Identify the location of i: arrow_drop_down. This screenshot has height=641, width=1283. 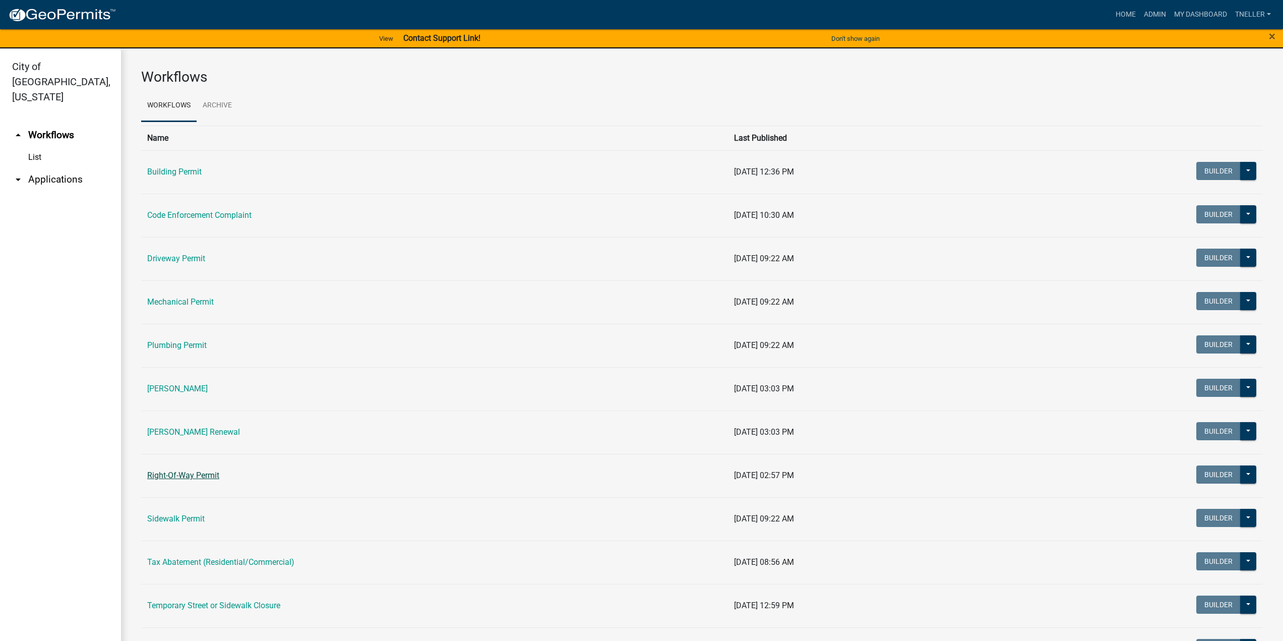
(18, 179).